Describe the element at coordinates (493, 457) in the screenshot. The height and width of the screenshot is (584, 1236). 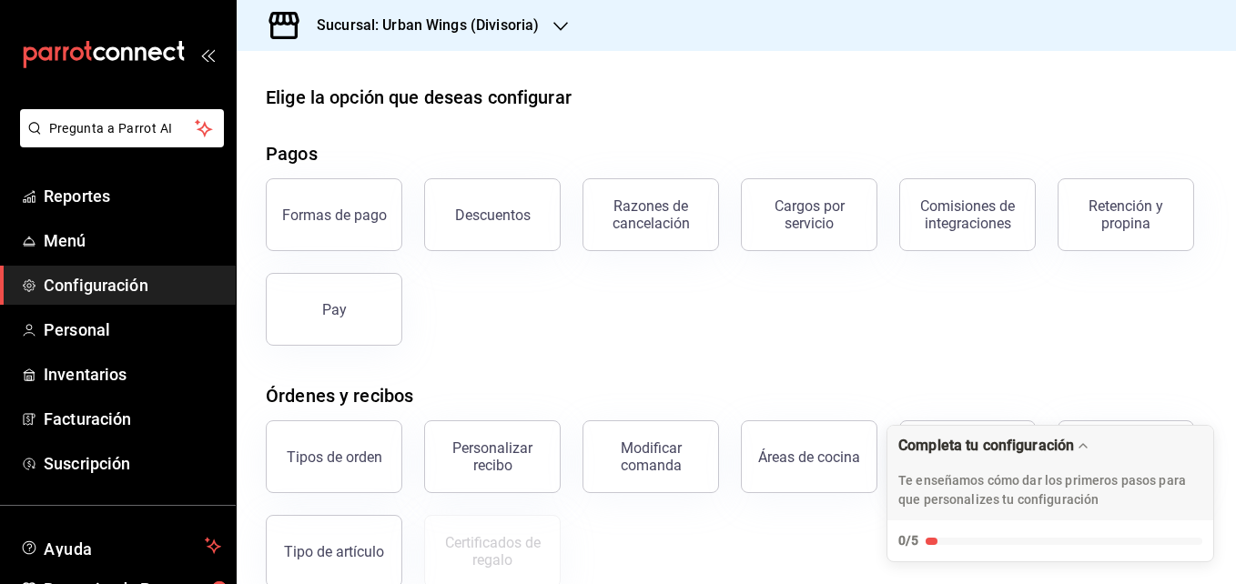
I see `button: Personalizar recibo` at that location.